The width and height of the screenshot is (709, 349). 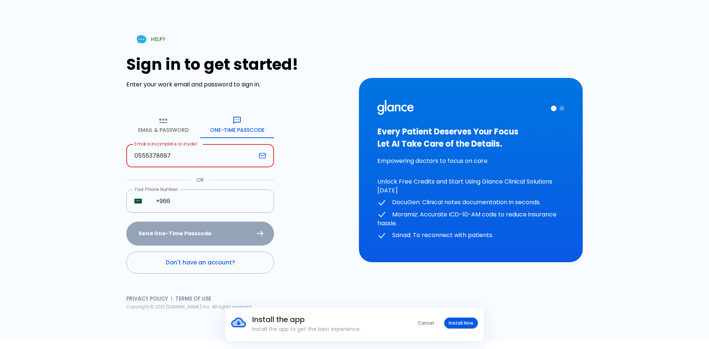 What do you see at coordinates (163, 125) in the screenshot?
I see `button: Email & Password` at bounding box center [163, 125].